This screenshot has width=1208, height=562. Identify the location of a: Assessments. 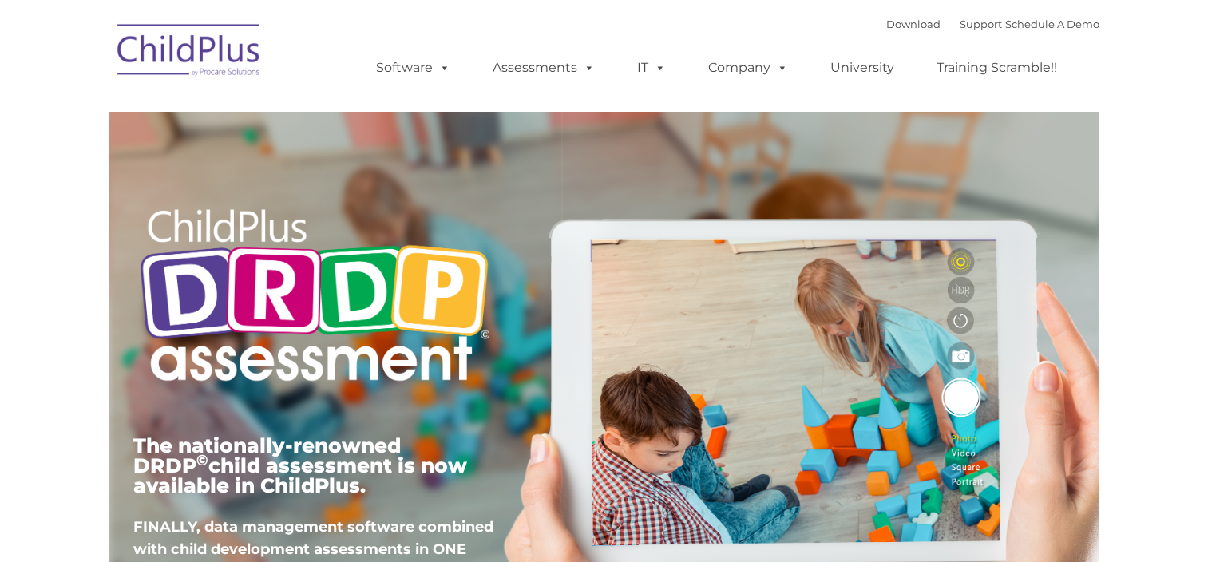
(544, 68).